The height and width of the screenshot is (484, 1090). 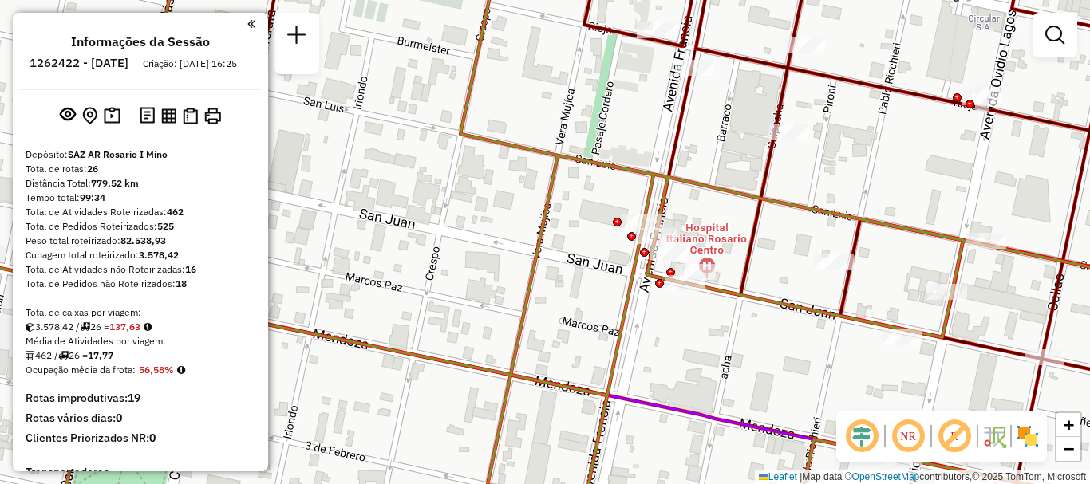 What do you see at coordinates (101, 355) in the screenshot?
I see `strong: 17,77` at bounding box center [101, 355].